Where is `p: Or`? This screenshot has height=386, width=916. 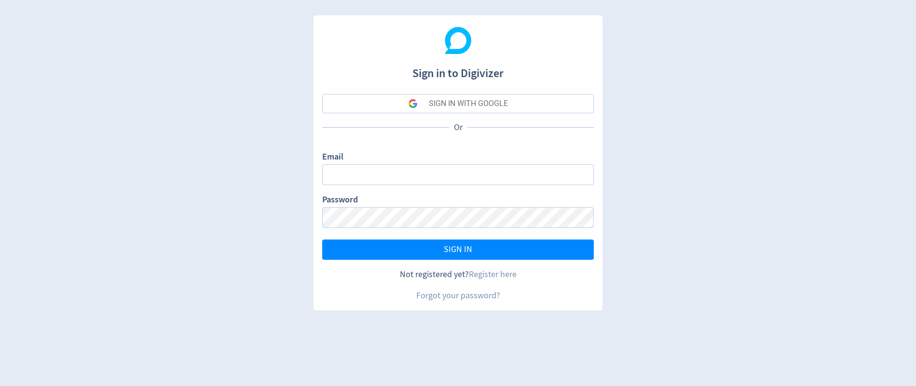 p: Or is located at coordinates (458, 127).